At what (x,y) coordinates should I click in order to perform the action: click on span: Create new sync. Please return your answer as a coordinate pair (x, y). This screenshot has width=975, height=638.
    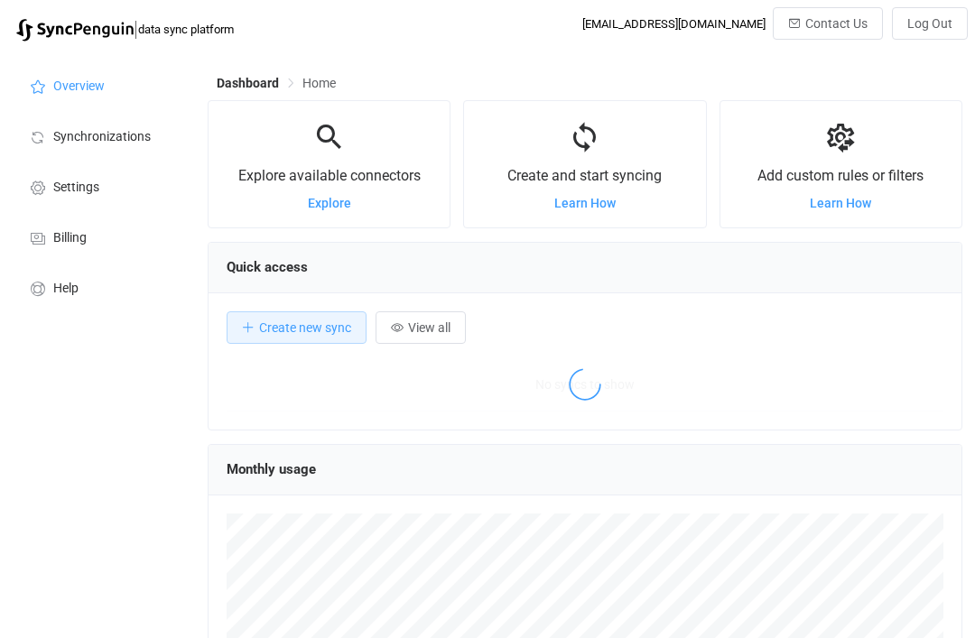
    Looking at the image, I should click on (305, 328).